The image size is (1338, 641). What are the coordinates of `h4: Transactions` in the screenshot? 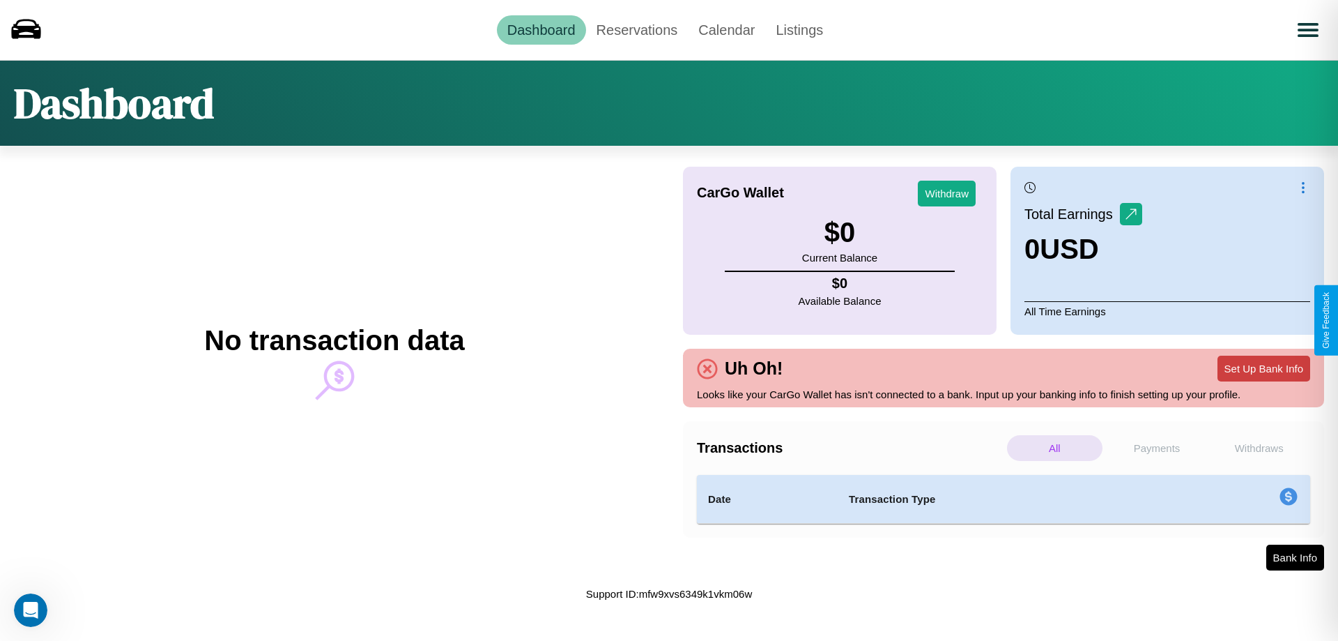 It's located at (850, 448).